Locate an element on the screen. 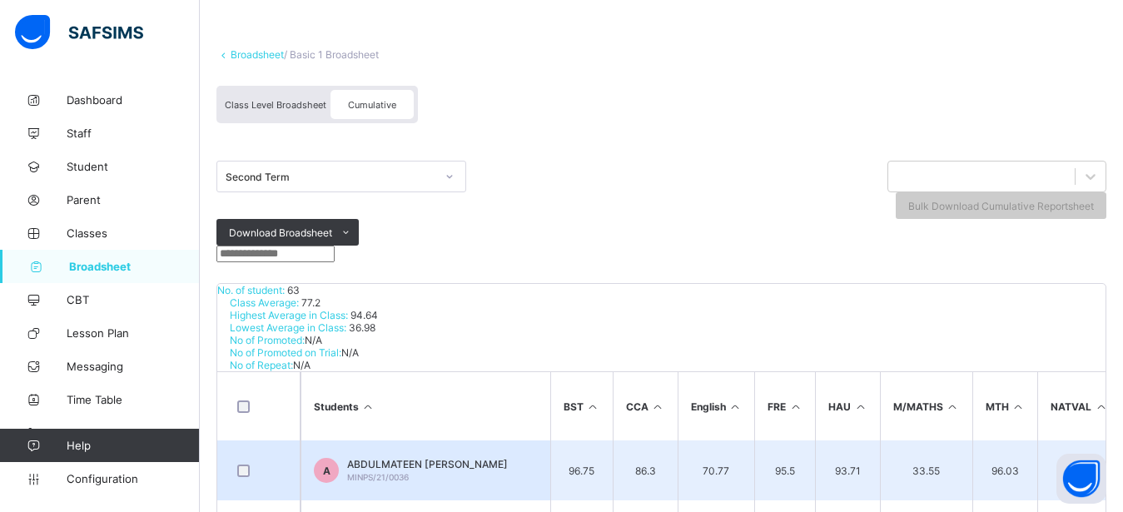  span: Bulk Download Cumulative Reportsheet is located at coordinates (1001, 206).